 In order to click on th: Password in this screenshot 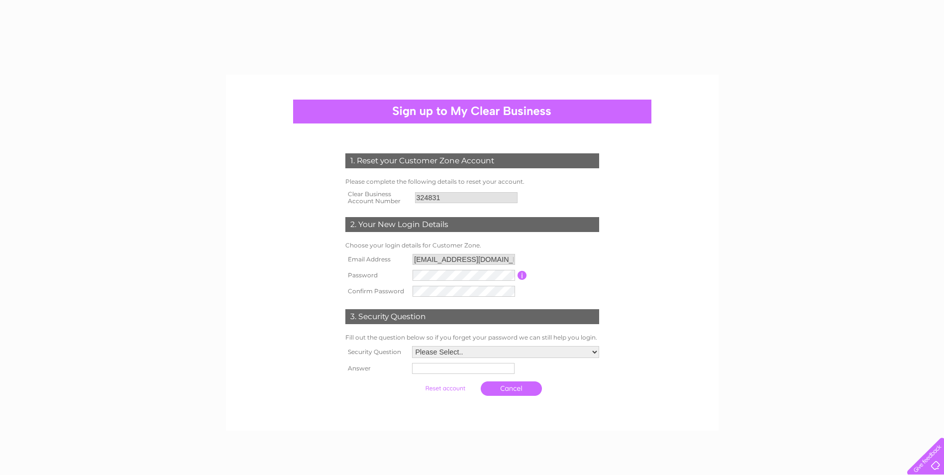, I will do `click(377, 275)`.